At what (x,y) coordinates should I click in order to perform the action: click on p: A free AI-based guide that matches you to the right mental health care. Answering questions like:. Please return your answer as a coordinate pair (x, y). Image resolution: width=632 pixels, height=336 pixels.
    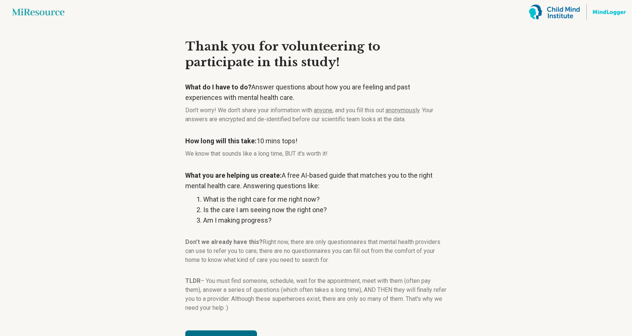
    Looking at the image, I should click on (316, 181).